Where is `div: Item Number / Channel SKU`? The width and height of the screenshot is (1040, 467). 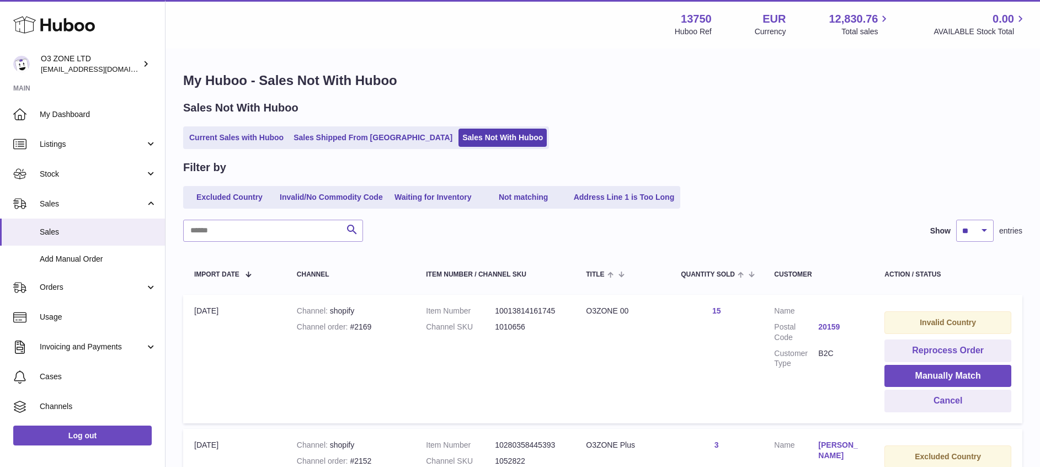
div: Item Number / Channel SKU is located at coordinates (495, 274).